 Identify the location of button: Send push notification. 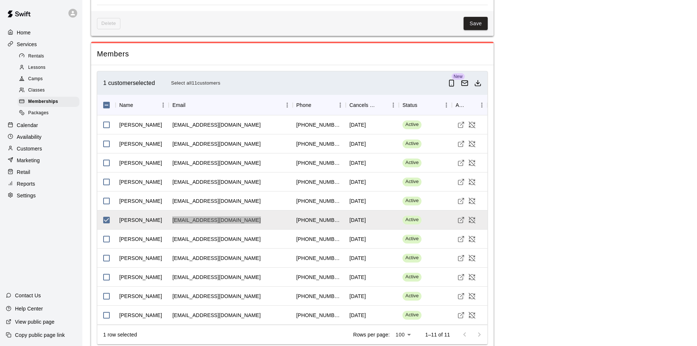
(451, 83).